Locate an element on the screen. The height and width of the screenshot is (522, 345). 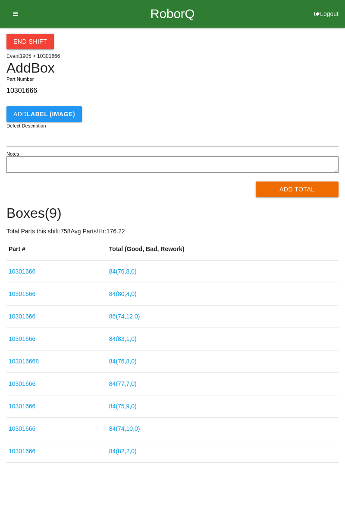
p: Total Parts this shift: 758 Avg Parts/Hr: 176.22 is located at coordinates (173, 231).